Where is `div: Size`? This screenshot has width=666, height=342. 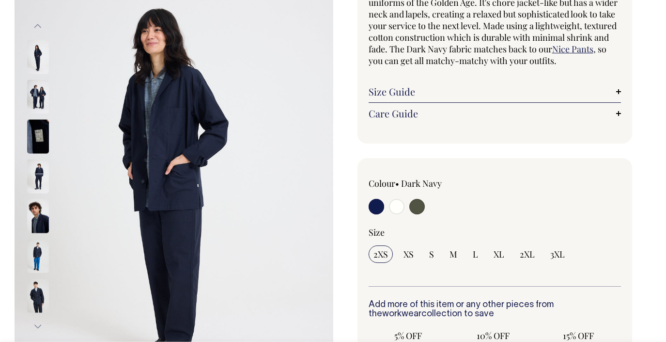 div: Size is located at coordinates (495, 232).